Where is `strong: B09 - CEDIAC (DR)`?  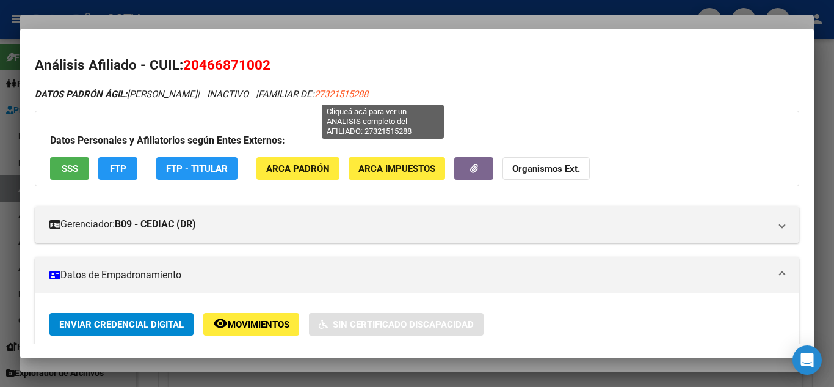 strong: B09 - CEDIAC (DR) is located at coordinates (155, 224).